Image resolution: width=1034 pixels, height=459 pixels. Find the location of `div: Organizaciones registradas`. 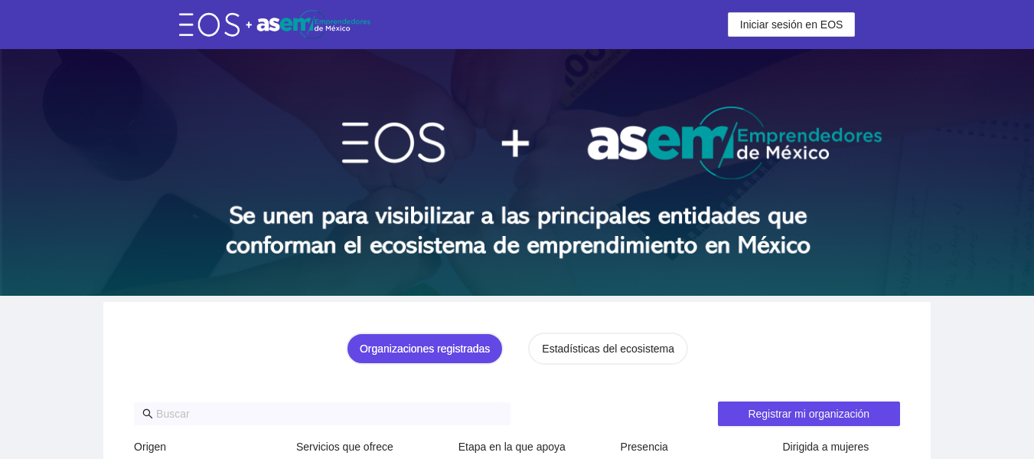

div: Organizaciones registradas is located at coordinates (425, 348).